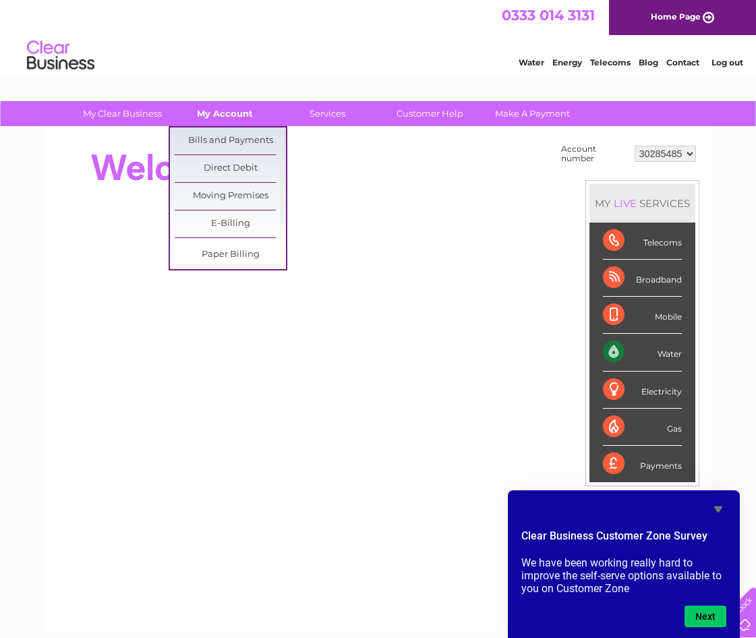 The width and height of the screenshot is (756, 638). What do you see at coordinates (624, 564) in the screenshot?
I see `div: Clear Business Customer Zone Survey` at bounding box center [624, 564].